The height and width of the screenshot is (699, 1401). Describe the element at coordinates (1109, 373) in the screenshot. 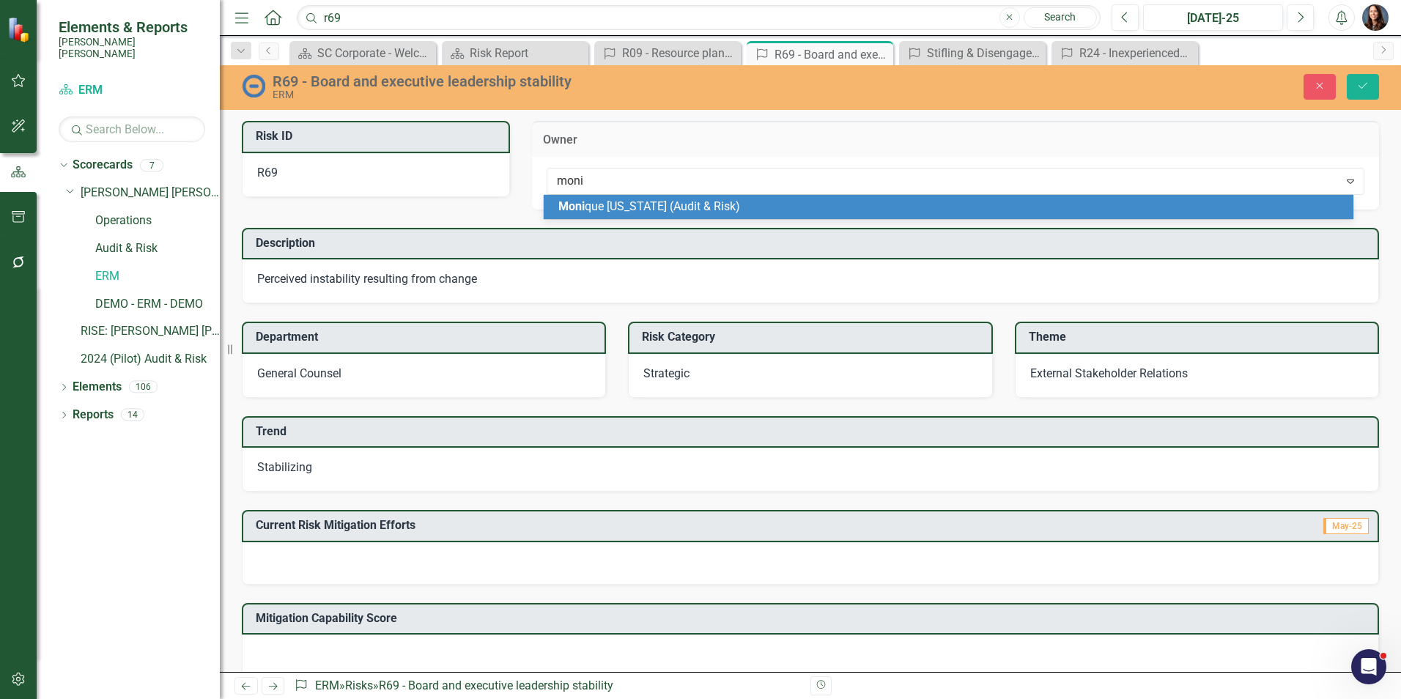

I see `span: External Stakeholder Relations` at that location.